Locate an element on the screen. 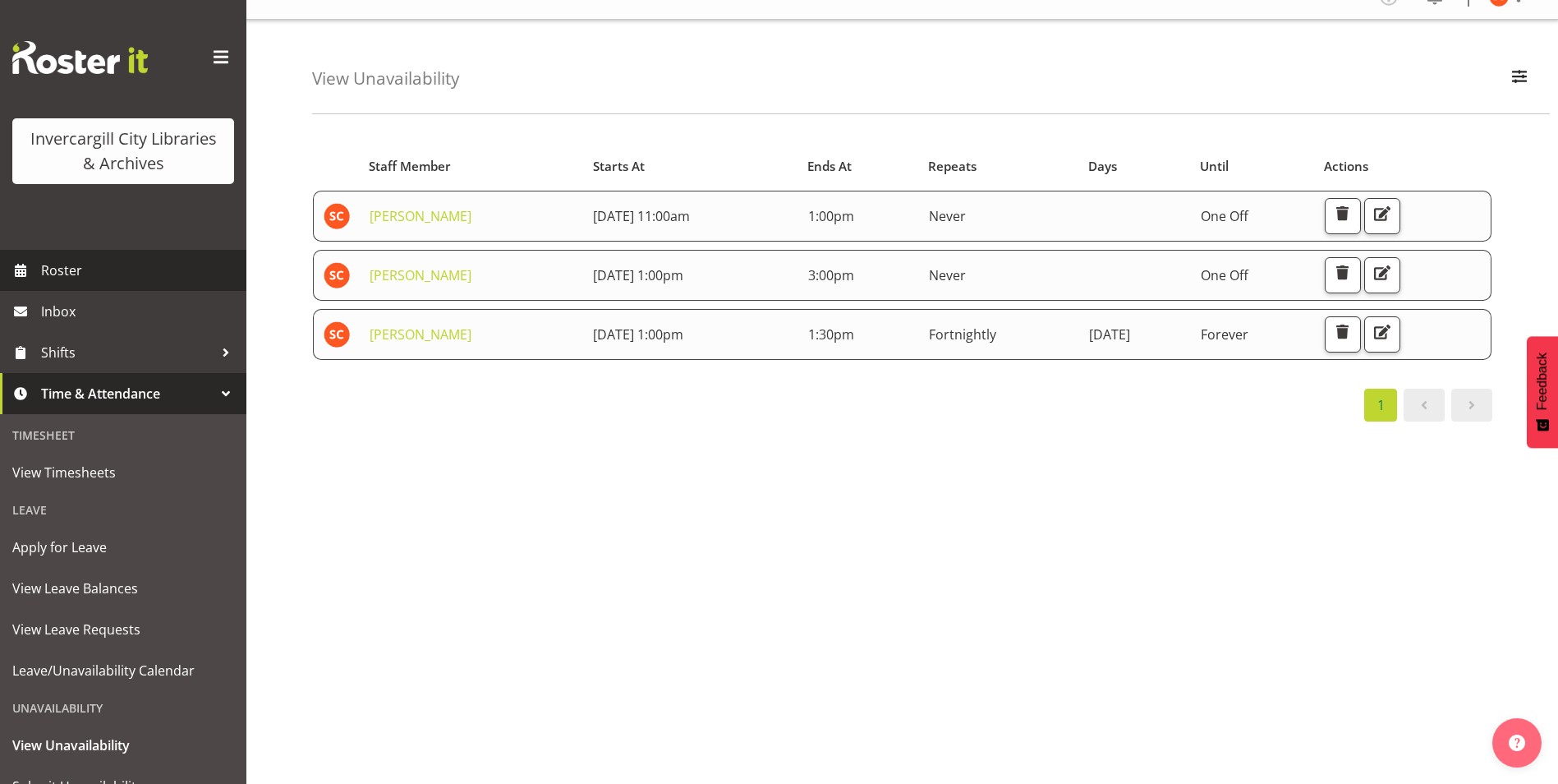 The height and width of the screenshot is (784, 1558). span: 3:00pm is located at coordinates (831, 275).